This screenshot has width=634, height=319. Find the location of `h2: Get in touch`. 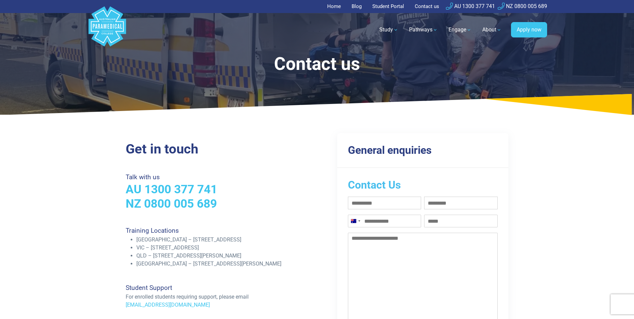

h2: Get in touch is located at coordinates (219, 149).